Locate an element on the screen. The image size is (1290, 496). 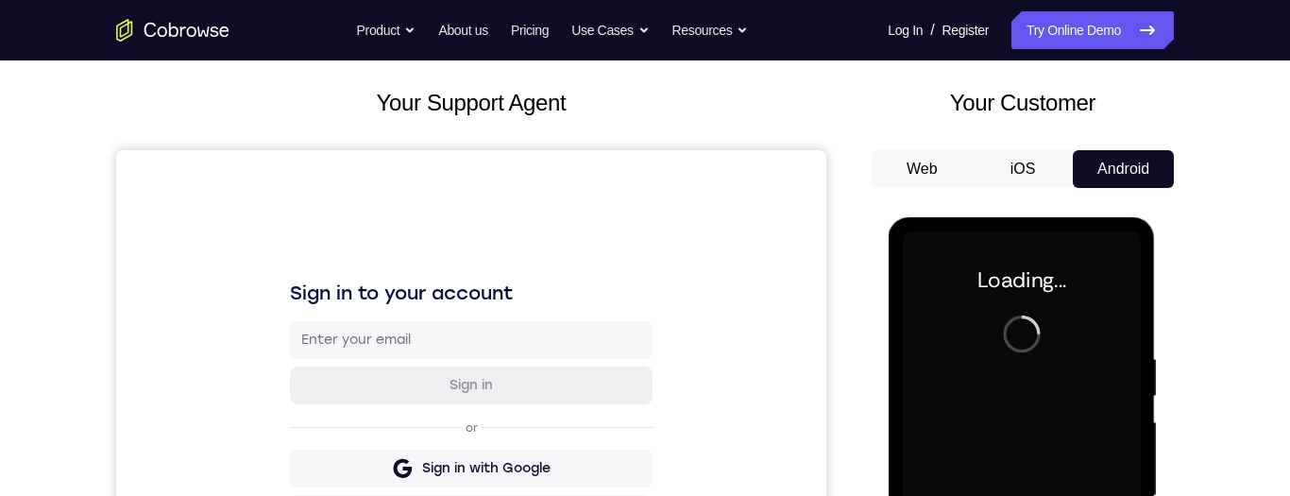
button: Web is located at coordinates (922, 169).